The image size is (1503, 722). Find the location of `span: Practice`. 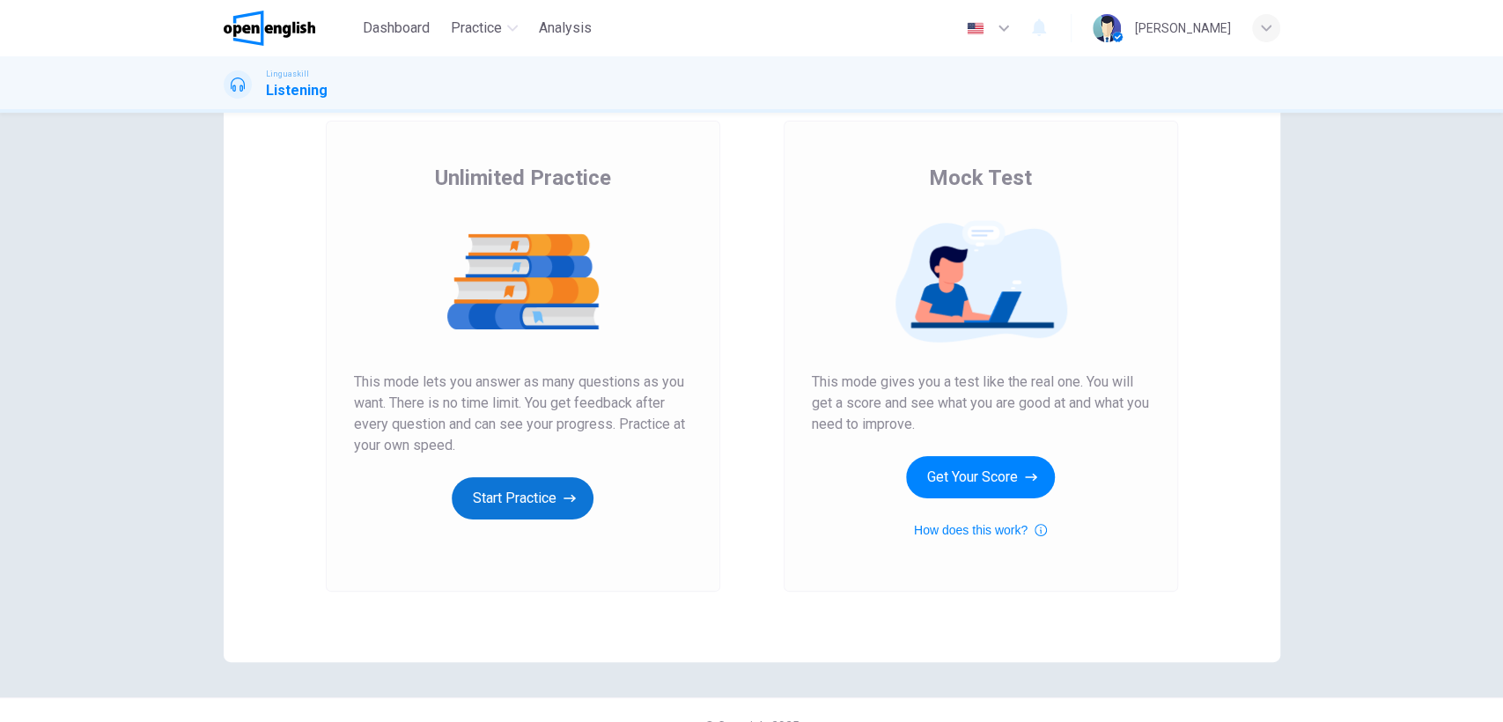

span: Practice is located at coordinates (476, 28).